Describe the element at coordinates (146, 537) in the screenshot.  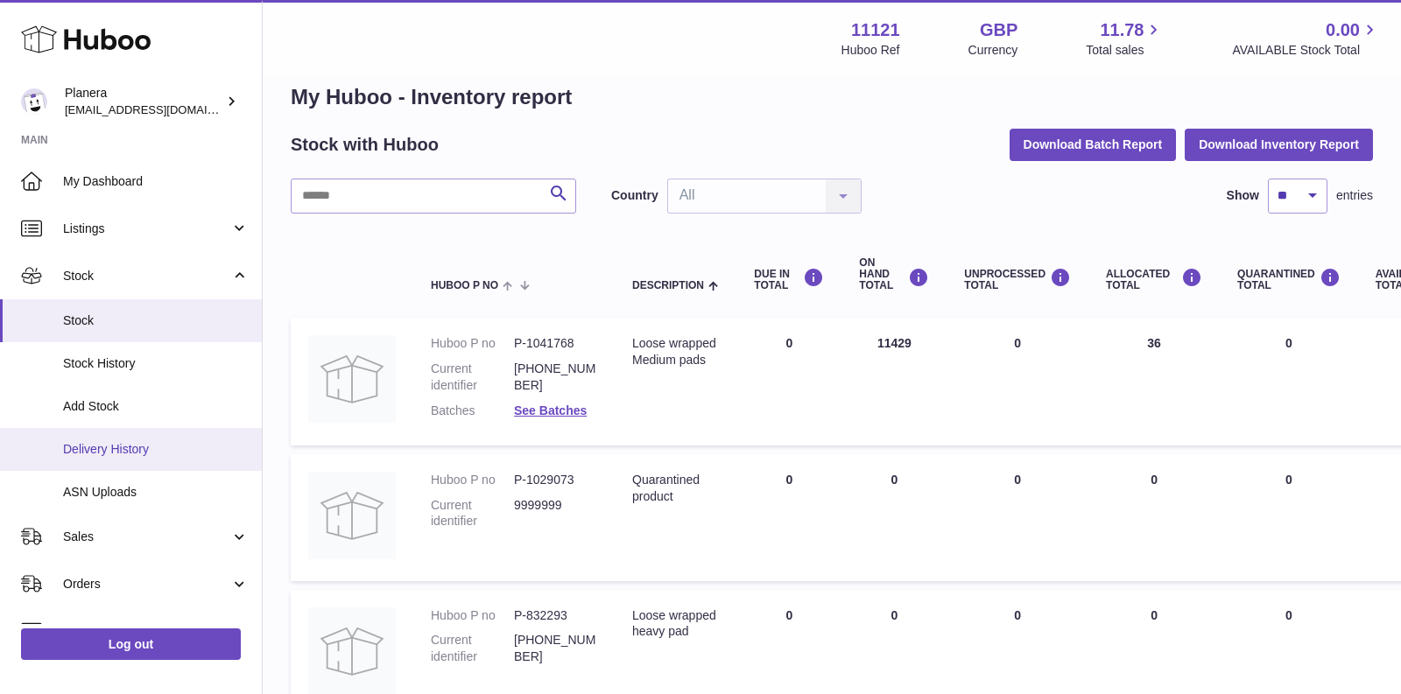
I see `span: Sales` at that location.